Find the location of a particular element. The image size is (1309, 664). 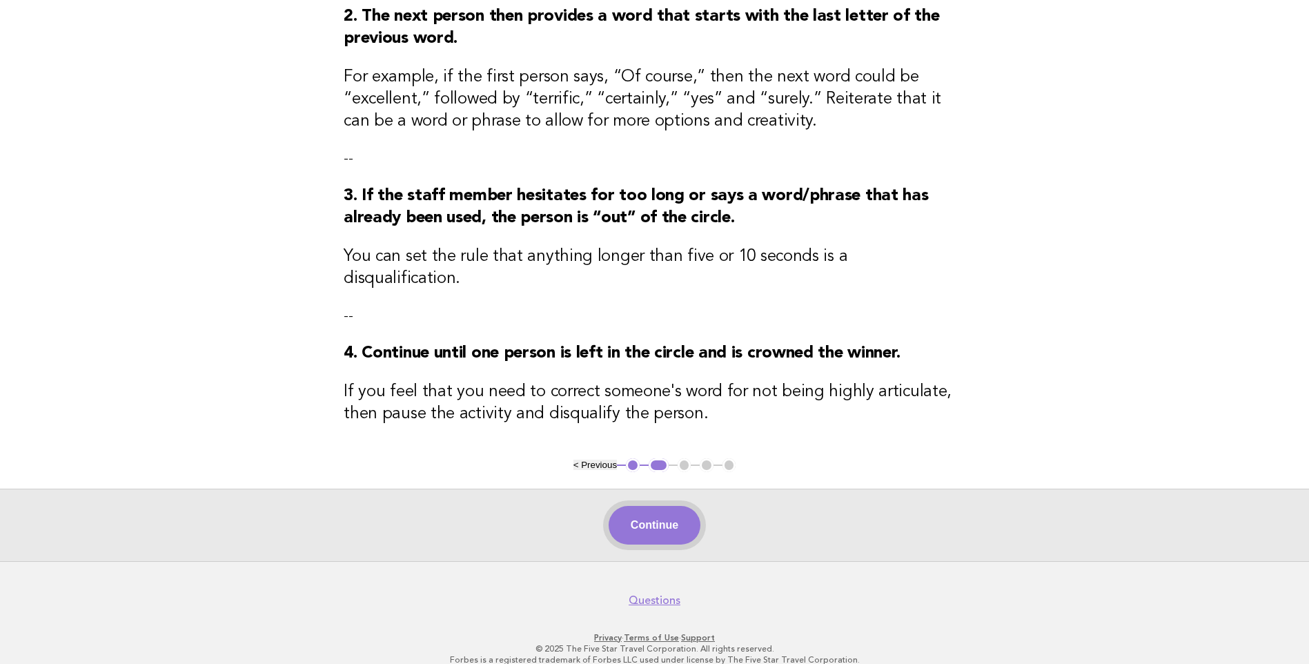

strong: 2. The next person then provides a word that starts with the last letter of the previous word. is located at coordinates (641, 28).